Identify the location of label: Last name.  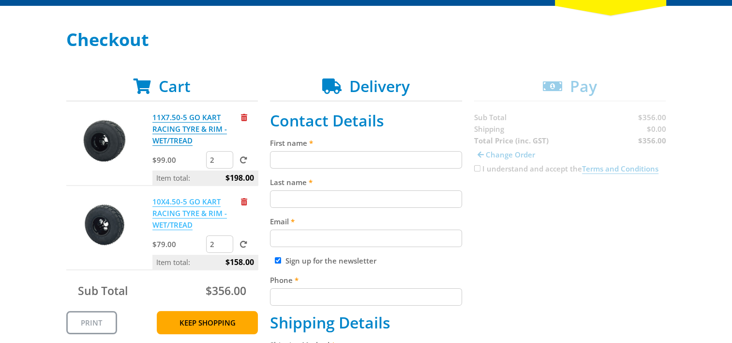
(366, 182).